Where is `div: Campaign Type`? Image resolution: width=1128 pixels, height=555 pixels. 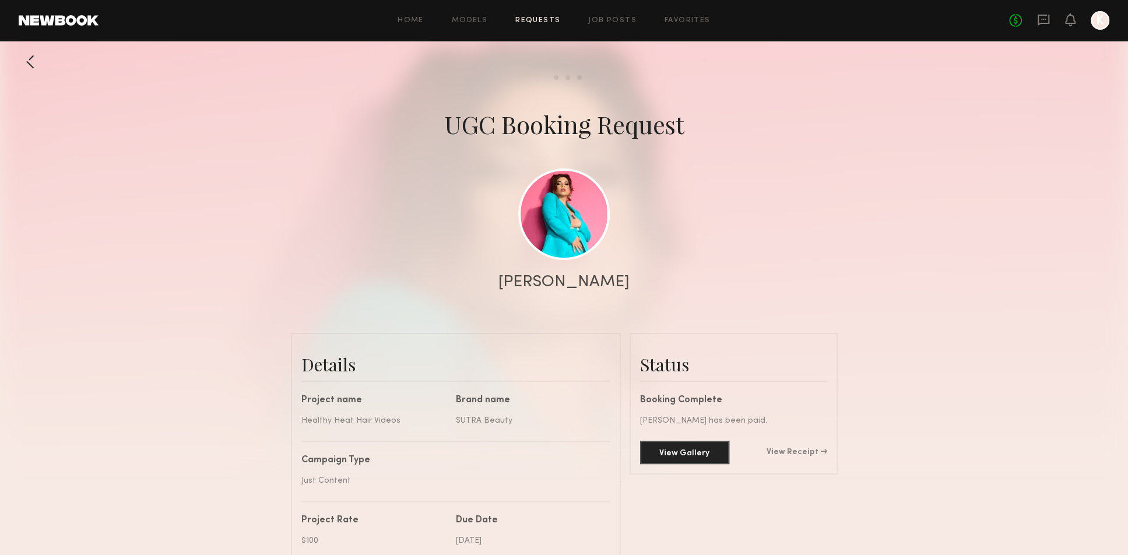
div: Campaign Type is located at coordinates (451, 461).